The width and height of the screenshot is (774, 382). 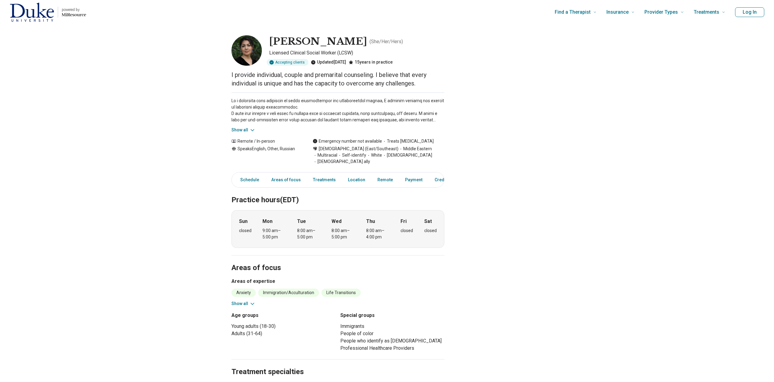 What do you see at coordinates (357, 53) in the screenshot?
I see `p: Licensed Clinical Social Worker (LCSW)` at bounding box center [357, 53].